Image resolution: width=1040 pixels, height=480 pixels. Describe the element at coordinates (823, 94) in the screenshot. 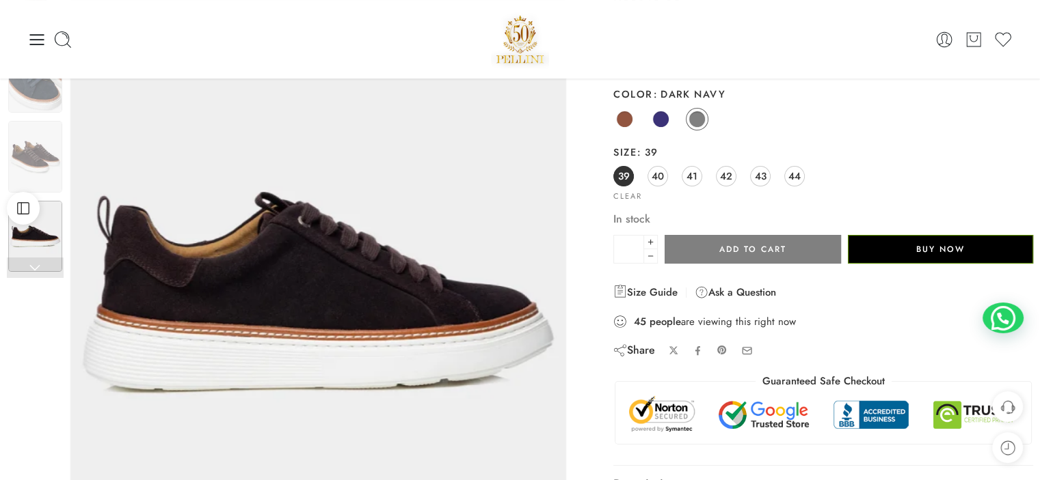

I see `label: Color` at that location.